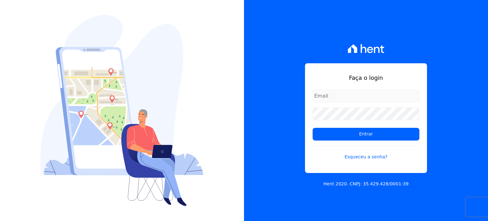 The image size is (488, 221). What do you see at coordinates (366, 153) in the screenshot?
I see `a: Esqueceu a senha?` at bounding box center [366, 153].